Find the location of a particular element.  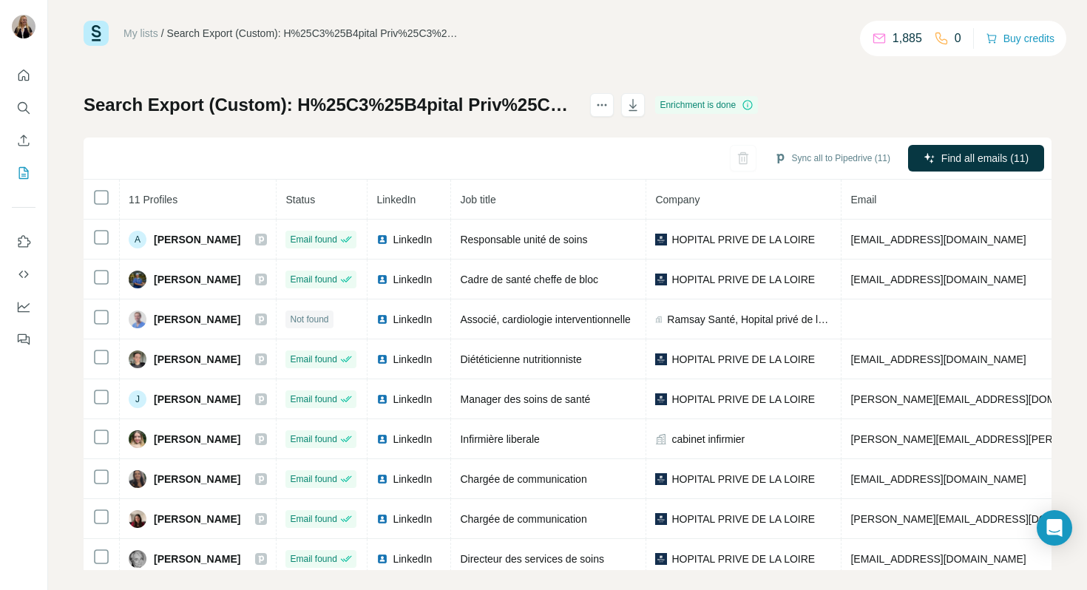

span: Manager des soins de santé is located at coordinates (525, 399).